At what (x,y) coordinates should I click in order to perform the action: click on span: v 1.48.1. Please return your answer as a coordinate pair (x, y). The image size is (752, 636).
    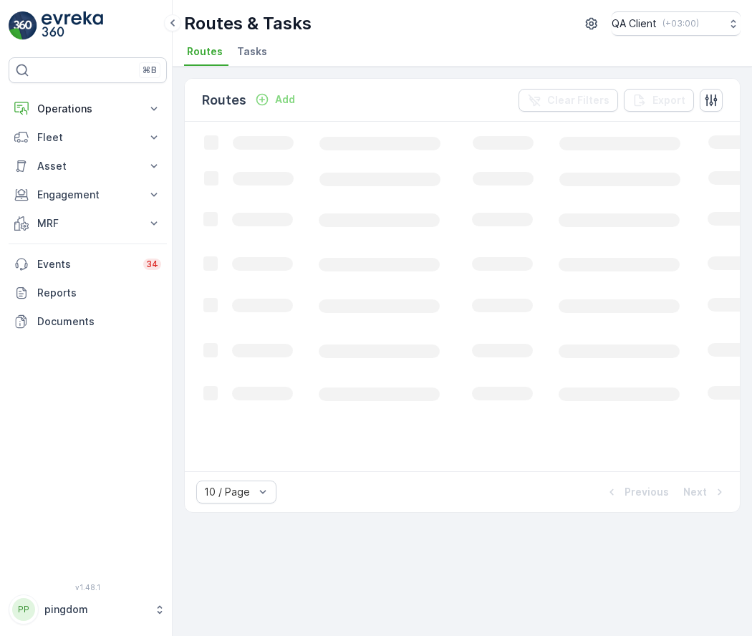
    Looking at the image, I should click on (87, 587).